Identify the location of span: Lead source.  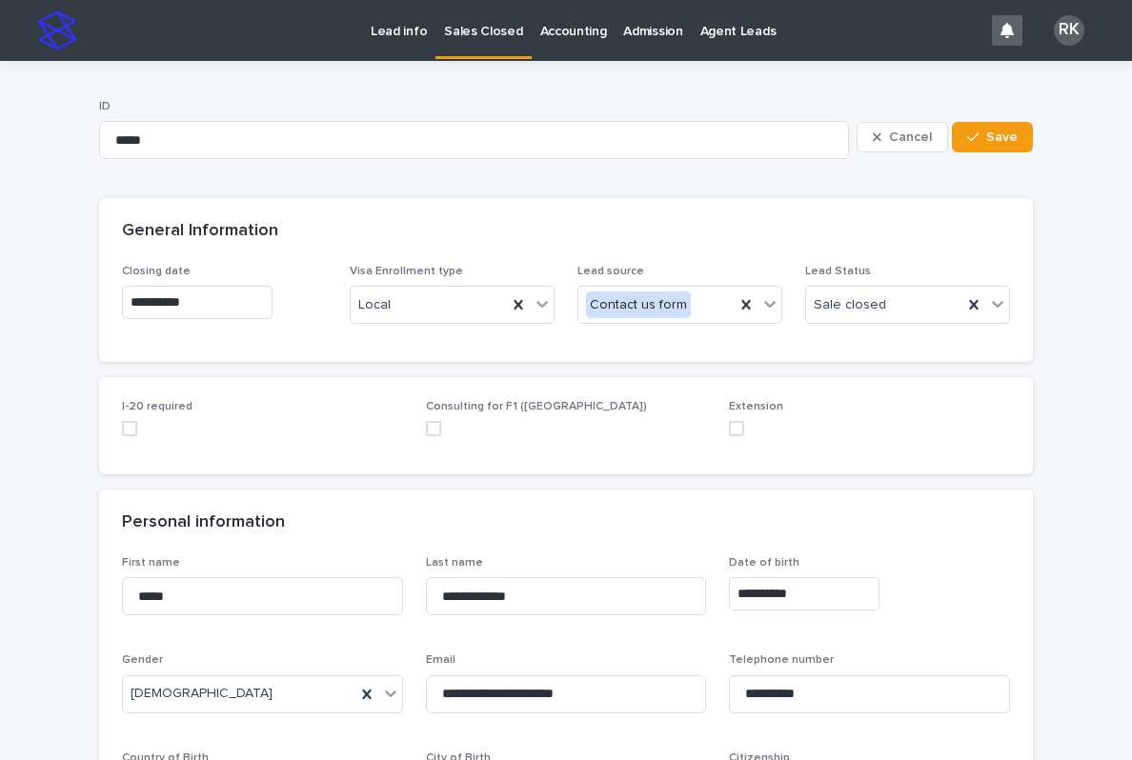
(611, 272).